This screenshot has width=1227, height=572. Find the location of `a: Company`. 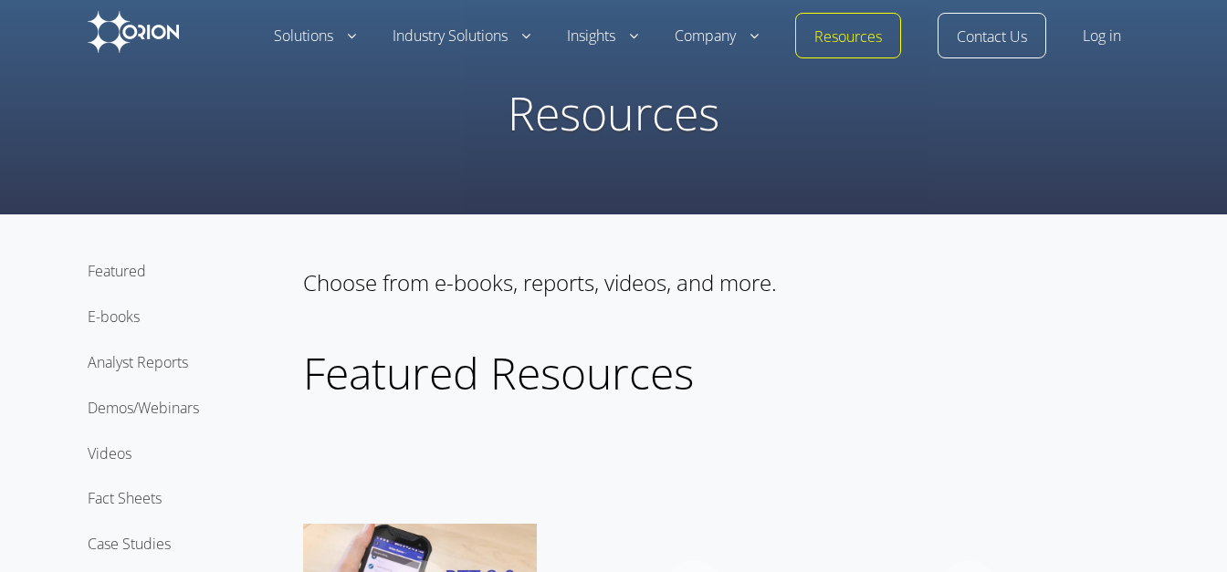

a: Company is located at coordinates (717, 37).